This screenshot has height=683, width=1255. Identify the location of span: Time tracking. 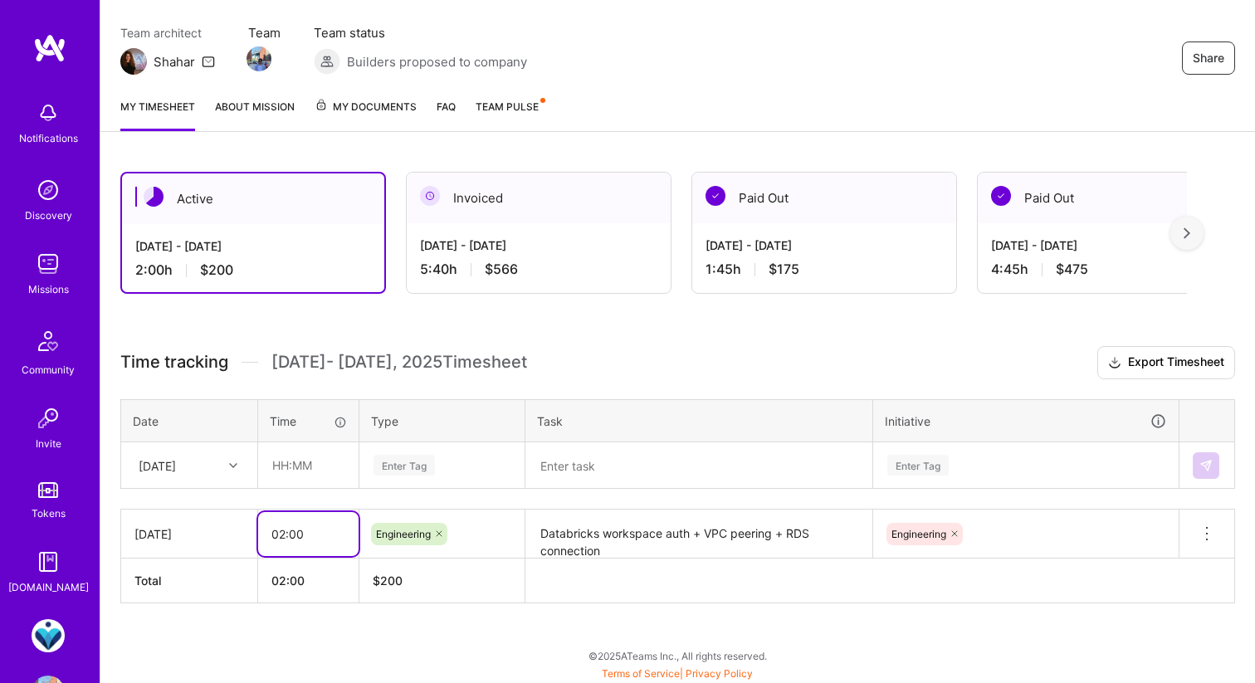
(174, 362).